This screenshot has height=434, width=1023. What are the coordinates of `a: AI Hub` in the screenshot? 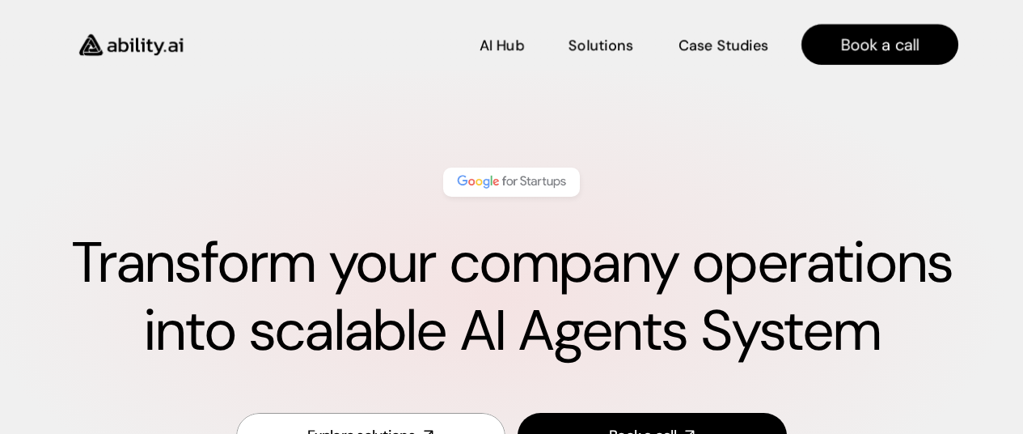 It's located at (502, 44).